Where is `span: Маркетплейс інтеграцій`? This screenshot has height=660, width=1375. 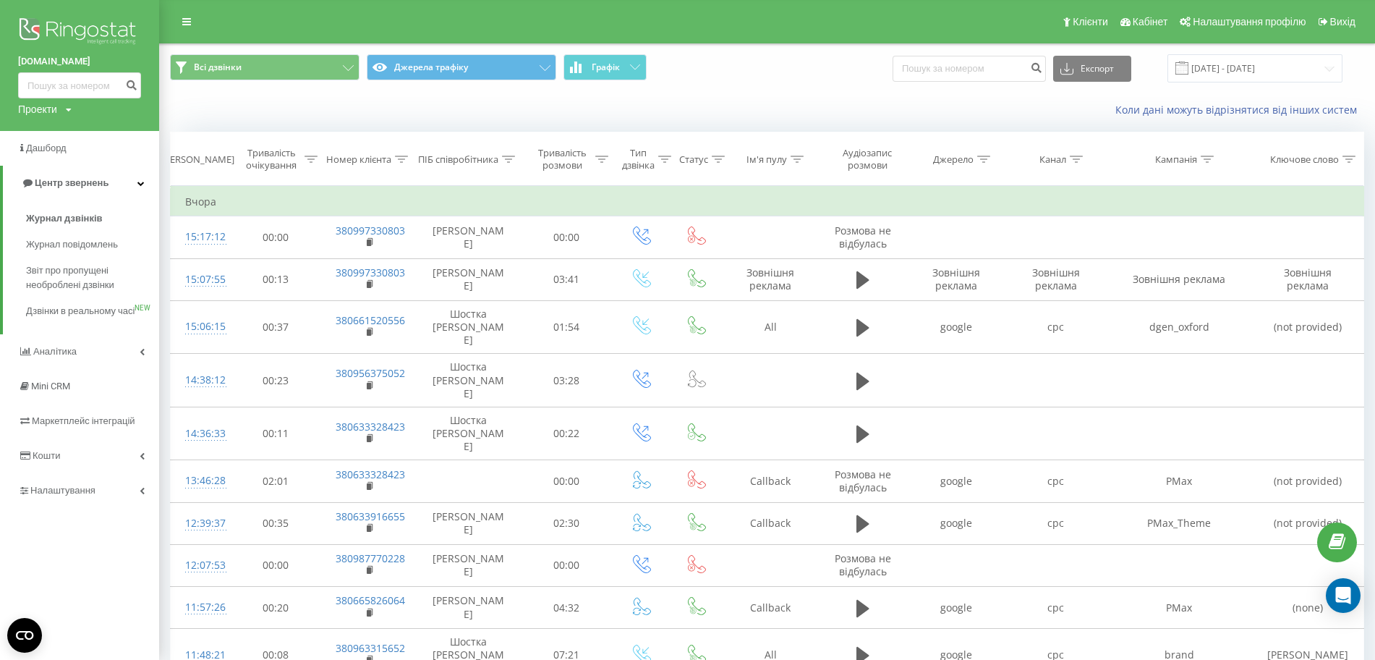 span: Маркетплейс інтеграцій is located at coordinates (83, 420).